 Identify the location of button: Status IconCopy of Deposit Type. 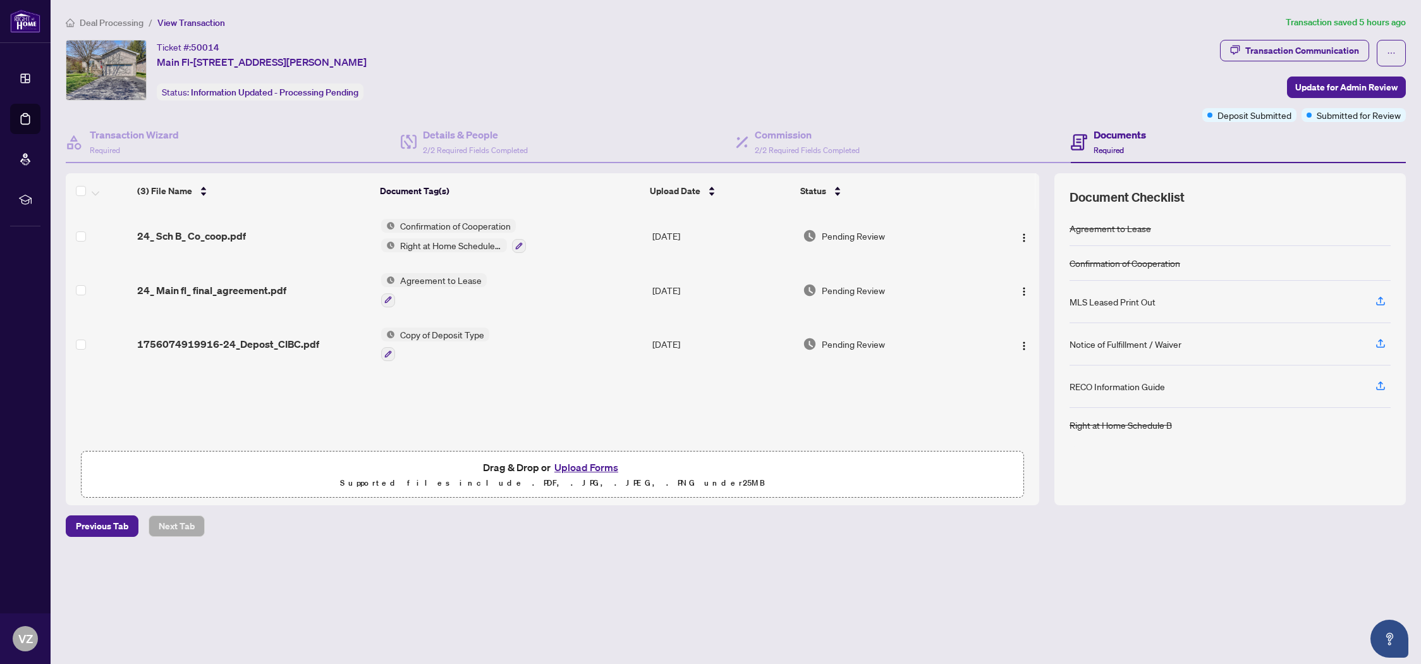
(435, 345).